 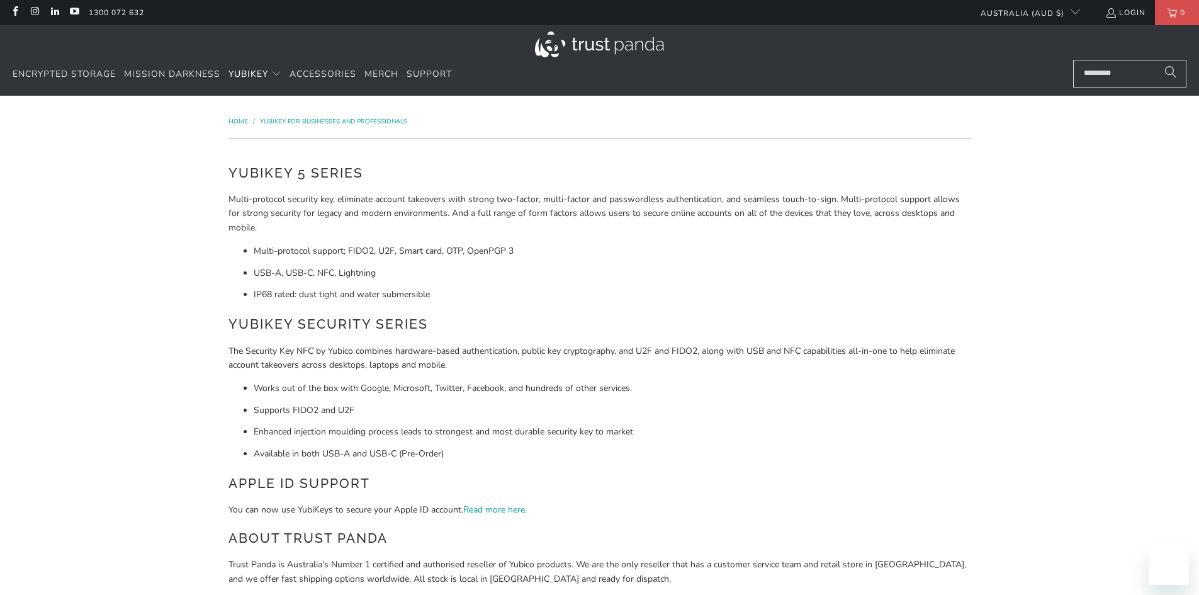 I want to click on span: YubiKey for Businesses and Professionals, so click(x=333, y=121).